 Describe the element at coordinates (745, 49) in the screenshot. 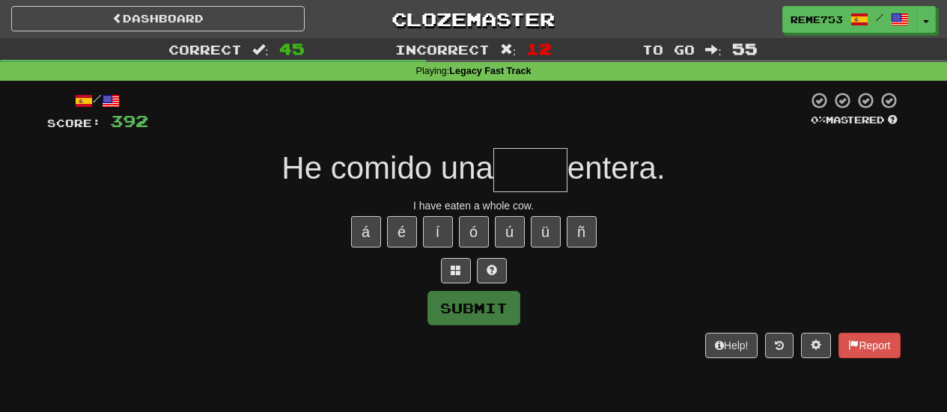

I see `span: 55` at that location.